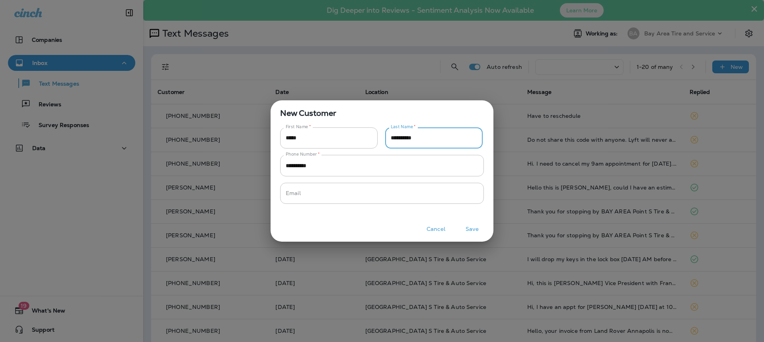 Image resolution: width=764 pixels, height=342 pixels. I want to click on label: Last Name, so click(403, 126).